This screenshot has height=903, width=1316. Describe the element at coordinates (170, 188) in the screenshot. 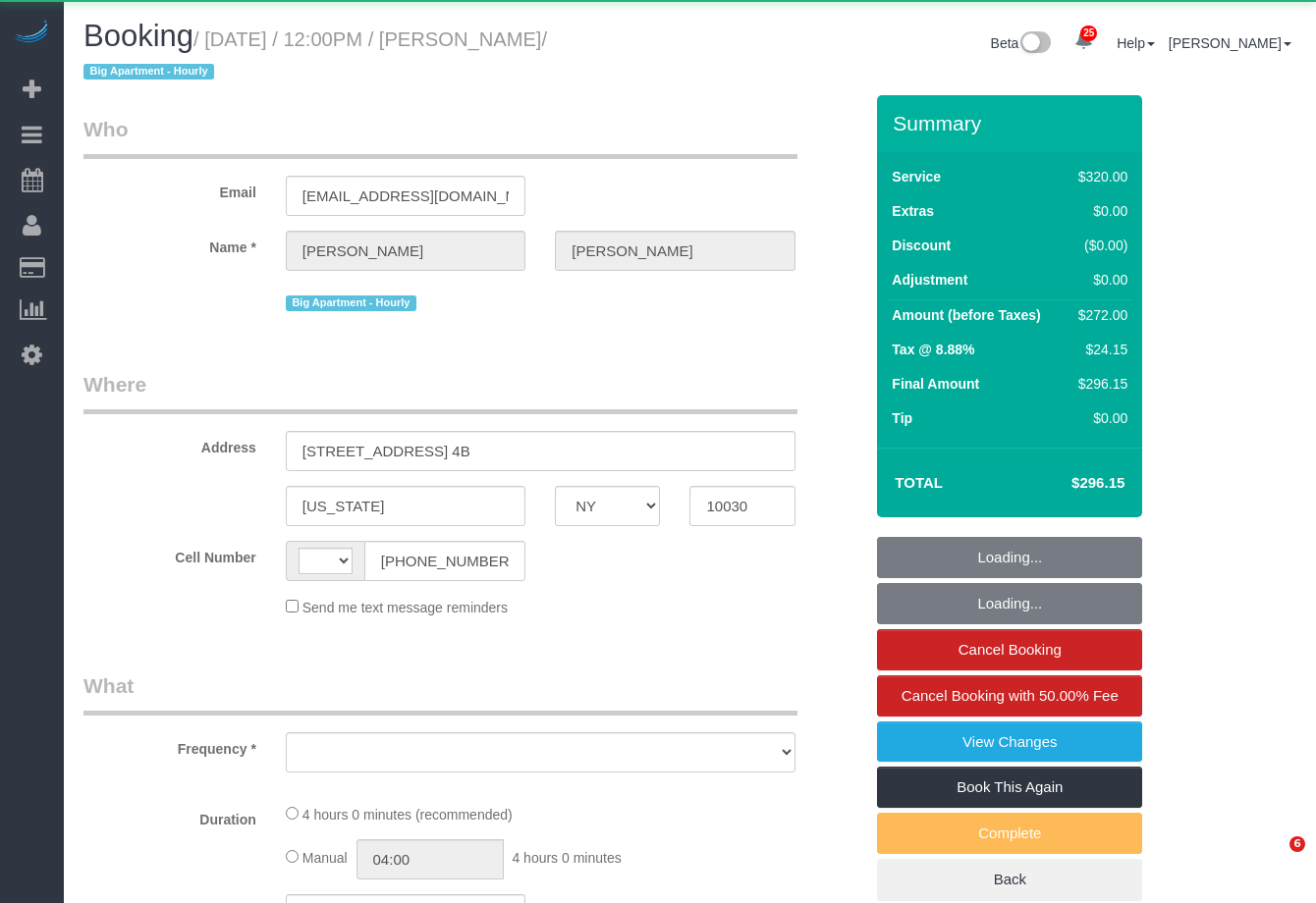

I see `label: Email` at that location.